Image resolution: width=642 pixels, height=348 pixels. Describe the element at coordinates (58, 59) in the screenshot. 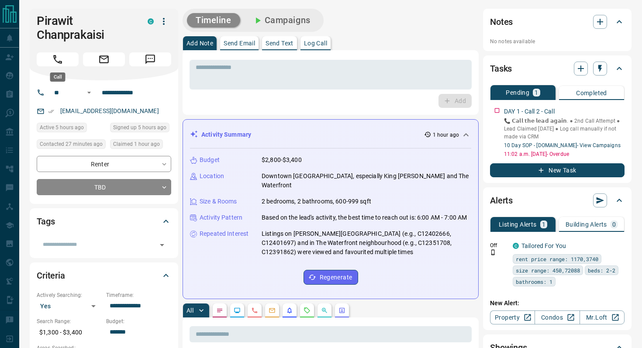

I see `span: Call` at that location.